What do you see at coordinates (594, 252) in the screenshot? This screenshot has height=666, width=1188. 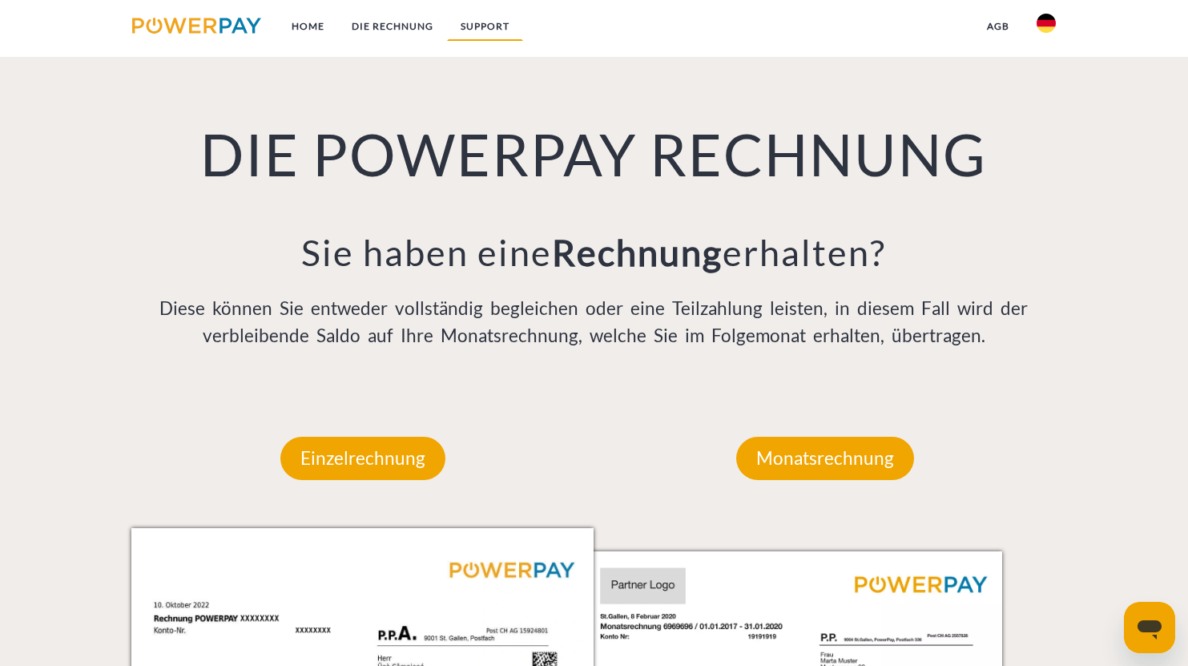 I see `h3: Sie haben eine erhalten?` at bounding box center [594, 252].